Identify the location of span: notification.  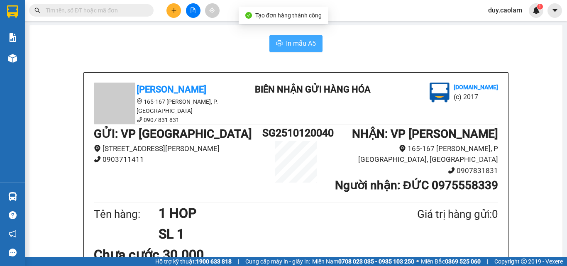
(12, 234).